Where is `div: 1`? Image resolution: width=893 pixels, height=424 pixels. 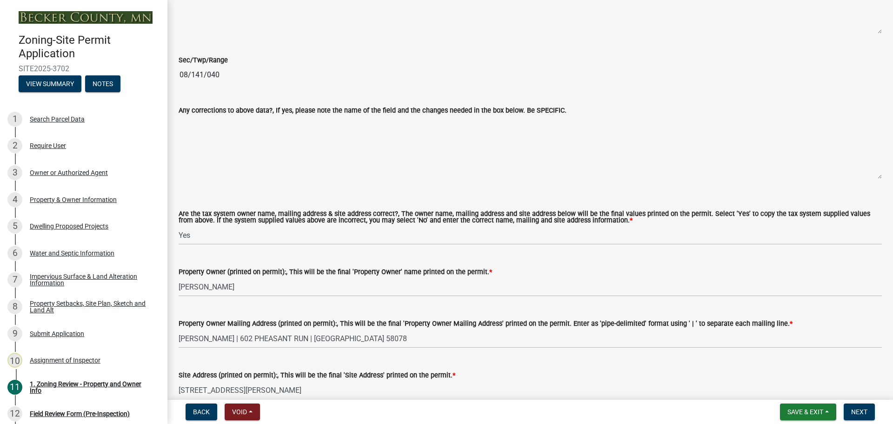
div: 1 is located at coordinates (15, 119).